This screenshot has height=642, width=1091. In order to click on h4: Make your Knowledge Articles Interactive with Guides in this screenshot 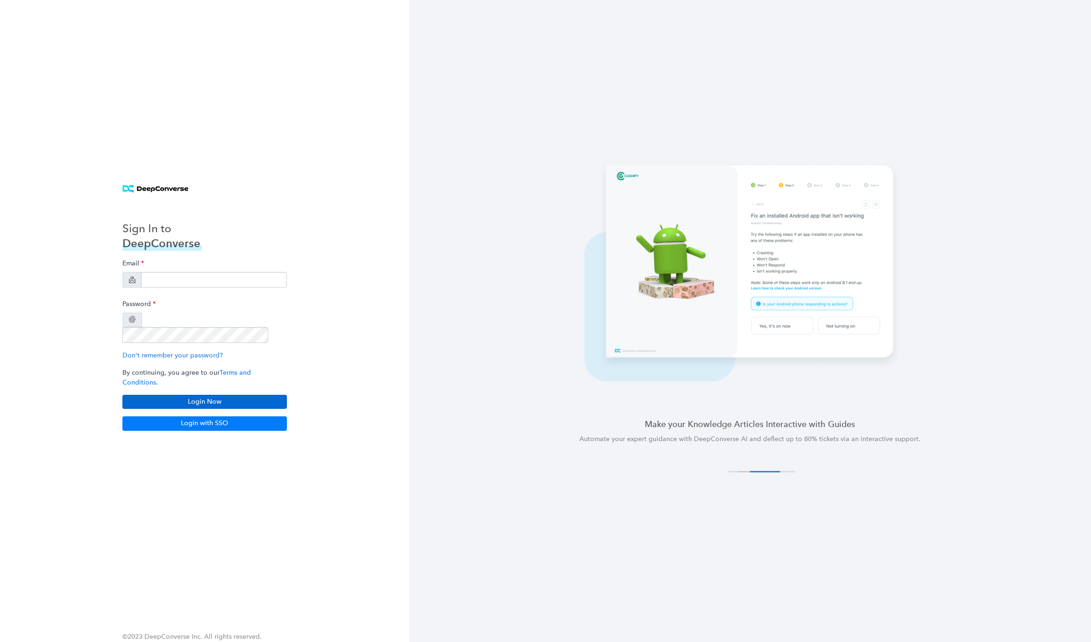, I will do `click(750, 424)`.